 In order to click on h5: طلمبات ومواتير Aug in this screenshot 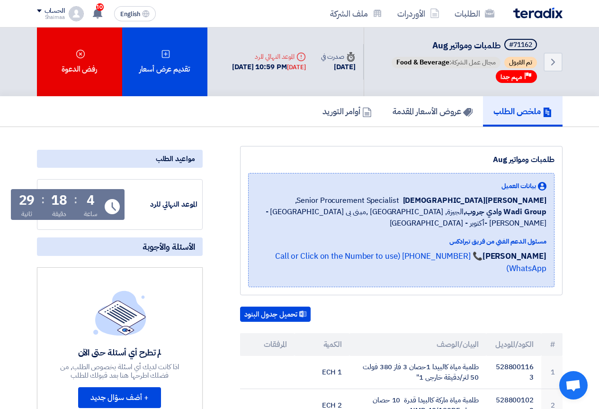, I will do `click(464, 45)`.